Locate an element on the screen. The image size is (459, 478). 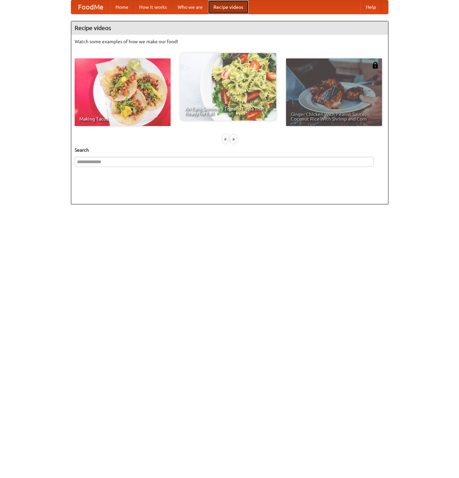
a: Recipe videos is located at coordinates (228, 7).